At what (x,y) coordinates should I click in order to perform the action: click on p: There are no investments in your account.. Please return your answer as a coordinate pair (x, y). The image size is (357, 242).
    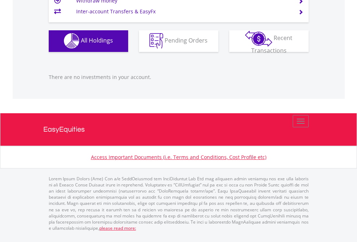
    Looking at the image, I should click on (179, 77).